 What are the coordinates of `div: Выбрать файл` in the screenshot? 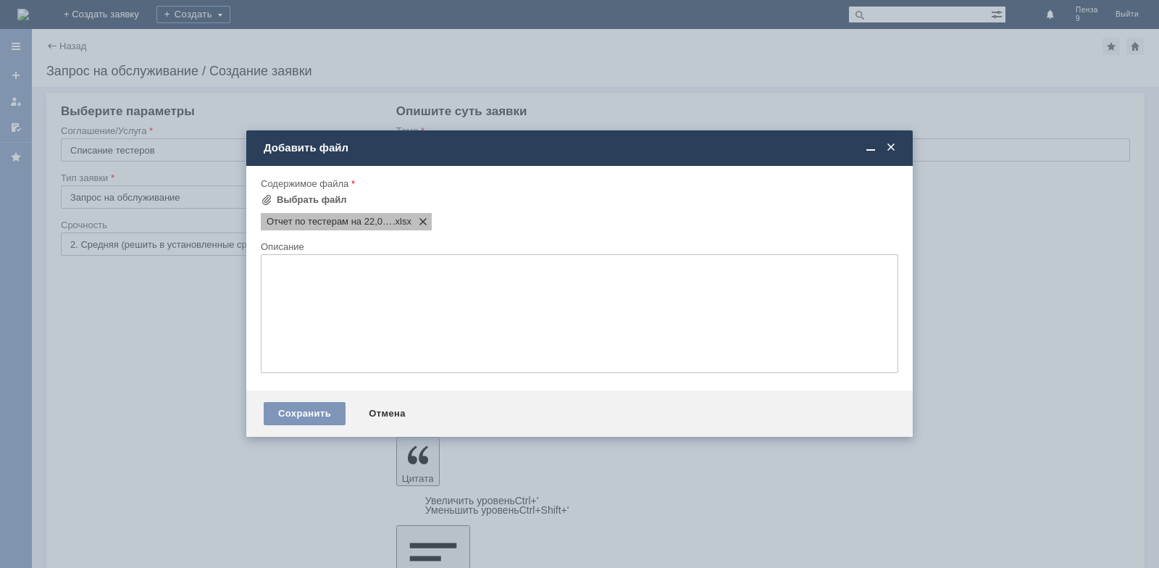 It's located at (312, 200).